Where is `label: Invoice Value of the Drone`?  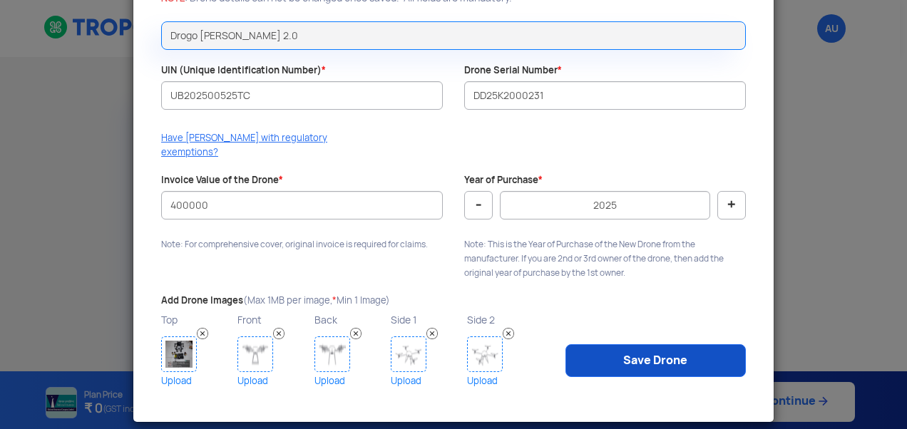 label: Invoice Value of the Drone is located at coordinates (222, 180).